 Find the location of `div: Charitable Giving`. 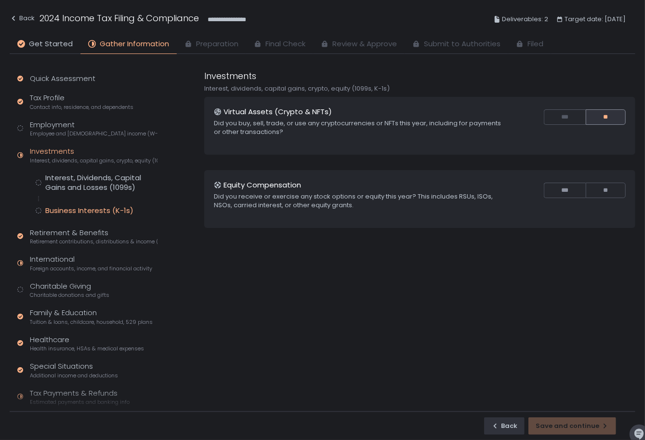

div: Charitable Giving is located at coordinates (69, 290).